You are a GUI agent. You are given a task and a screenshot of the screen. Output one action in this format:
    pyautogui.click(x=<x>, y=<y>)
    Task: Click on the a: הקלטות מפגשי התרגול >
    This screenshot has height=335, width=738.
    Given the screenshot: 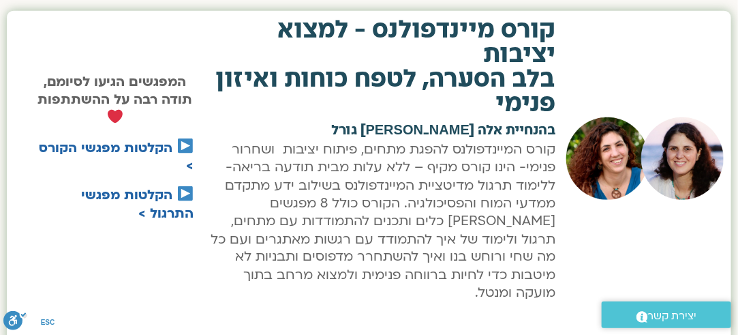 What is the action you would take?
    pyautogui.click(x=137, y=204)
    